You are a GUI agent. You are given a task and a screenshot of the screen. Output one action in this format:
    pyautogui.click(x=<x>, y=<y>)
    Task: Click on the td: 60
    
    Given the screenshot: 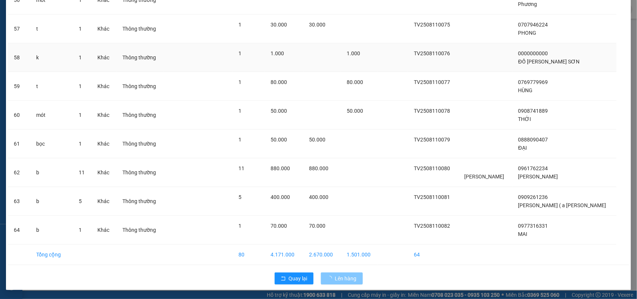 What is the action you would take?
    pyautogui.click(x=19, y=115)
    